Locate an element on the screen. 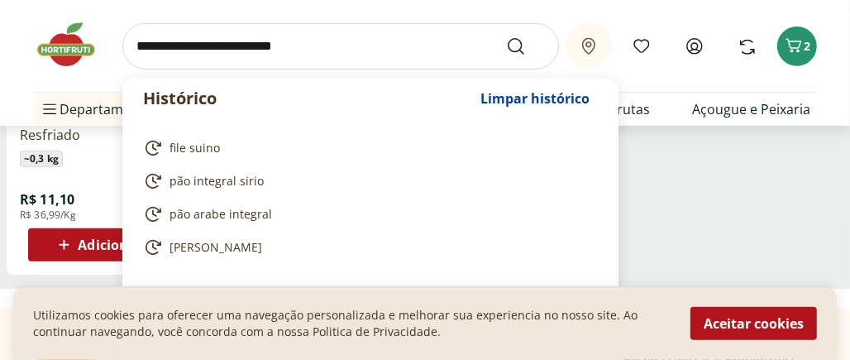 This screenshot has height=360, width=850. span: Departamentos is located at coordinates (99, 109).